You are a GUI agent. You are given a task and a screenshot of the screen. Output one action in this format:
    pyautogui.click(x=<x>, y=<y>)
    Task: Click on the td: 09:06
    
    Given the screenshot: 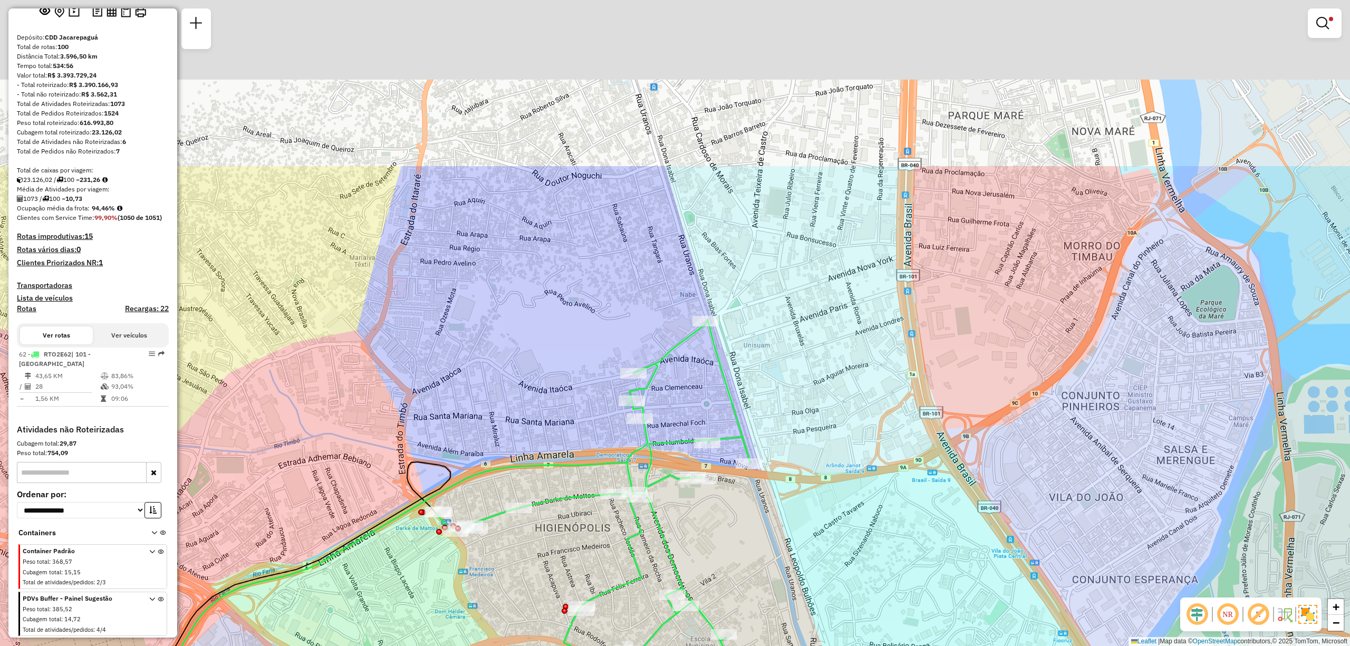 What is the action you would take?
    pyautogui.click(x=137, y=399)
    